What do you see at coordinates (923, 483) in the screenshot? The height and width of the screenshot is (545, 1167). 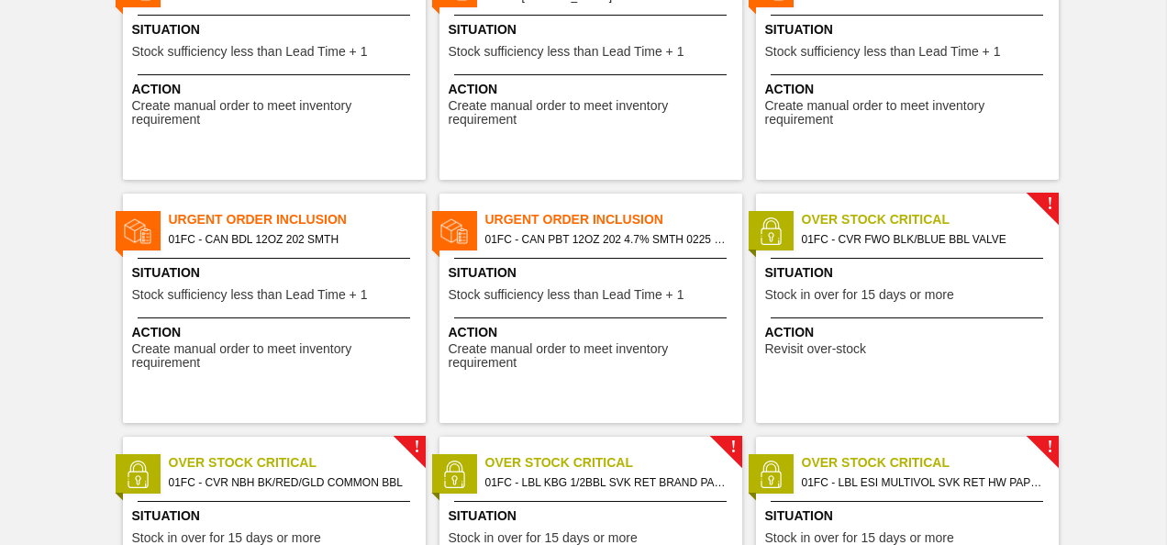 I see `span: 01FC - LBL ESI MULTIVOL SVK RET HW PAPER #4` at bounding box center [923, 483].